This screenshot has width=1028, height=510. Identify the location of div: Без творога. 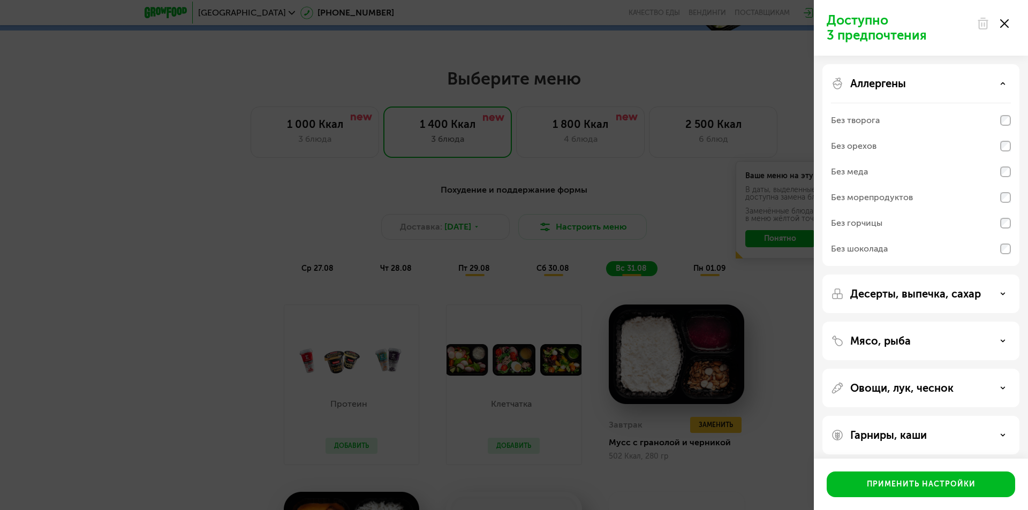
(855, 121).